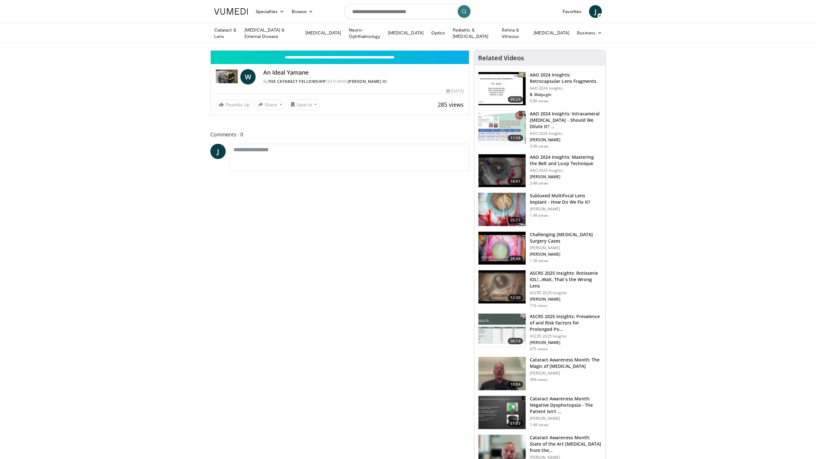 This screenshot has height=459, width=816. I want to click on a: W, so click(248, 77).